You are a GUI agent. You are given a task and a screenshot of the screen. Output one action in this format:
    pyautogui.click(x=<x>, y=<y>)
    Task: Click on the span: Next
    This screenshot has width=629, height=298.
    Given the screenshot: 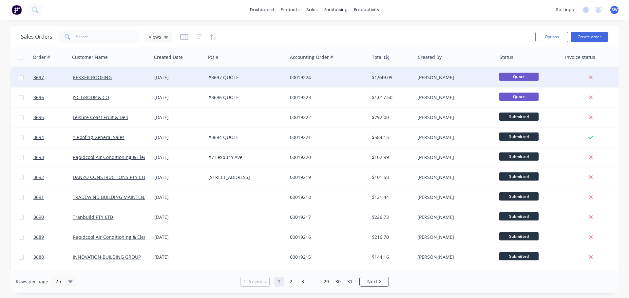 What is the action you would take?
    pyautogui.click(x=372, y=282)
    